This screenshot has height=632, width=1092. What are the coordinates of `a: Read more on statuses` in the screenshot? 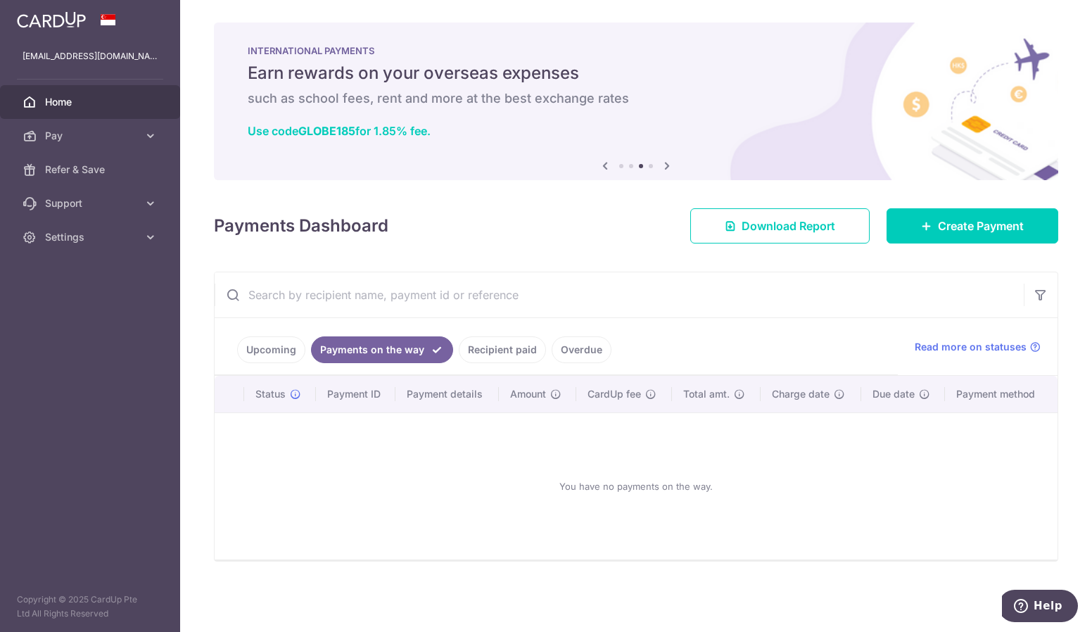 It's located at (977, 347).